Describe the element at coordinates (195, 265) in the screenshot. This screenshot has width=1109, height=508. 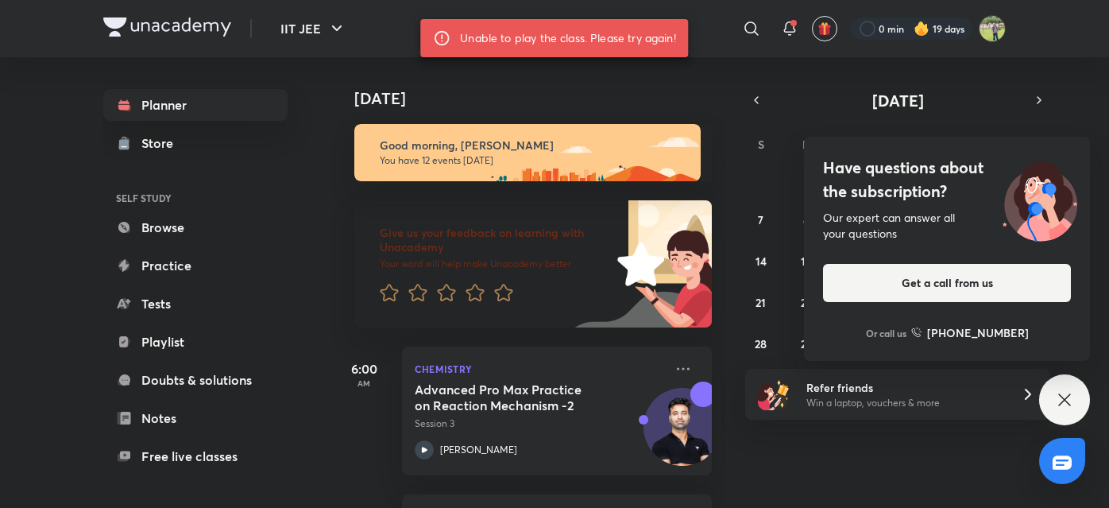
I see `a: Practice` at that location.